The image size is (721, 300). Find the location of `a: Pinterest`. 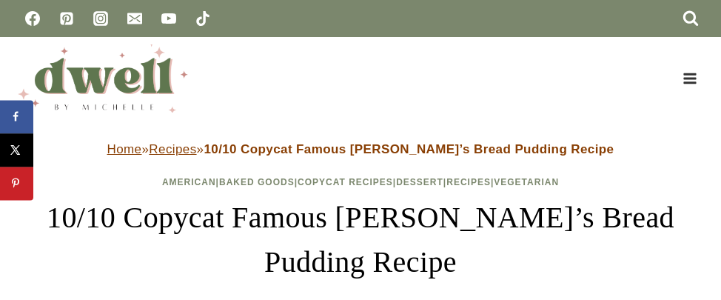

a: Pinterest is located at coordinates (67, 18).